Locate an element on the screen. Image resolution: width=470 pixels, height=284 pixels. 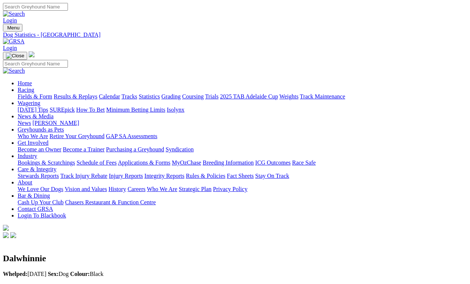
a: Bookings & Scratchings is located at coordinates (46, 162).